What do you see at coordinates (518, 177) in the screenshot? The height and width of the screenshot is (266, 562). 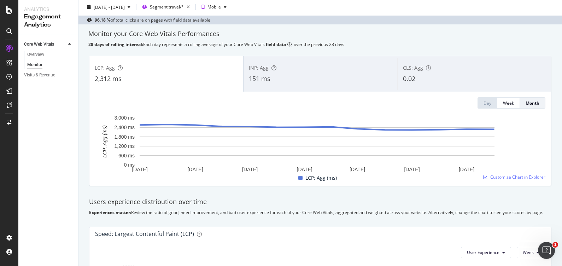 I see `span: Customize Chart in Explorer` at bounding box center [518, 177].